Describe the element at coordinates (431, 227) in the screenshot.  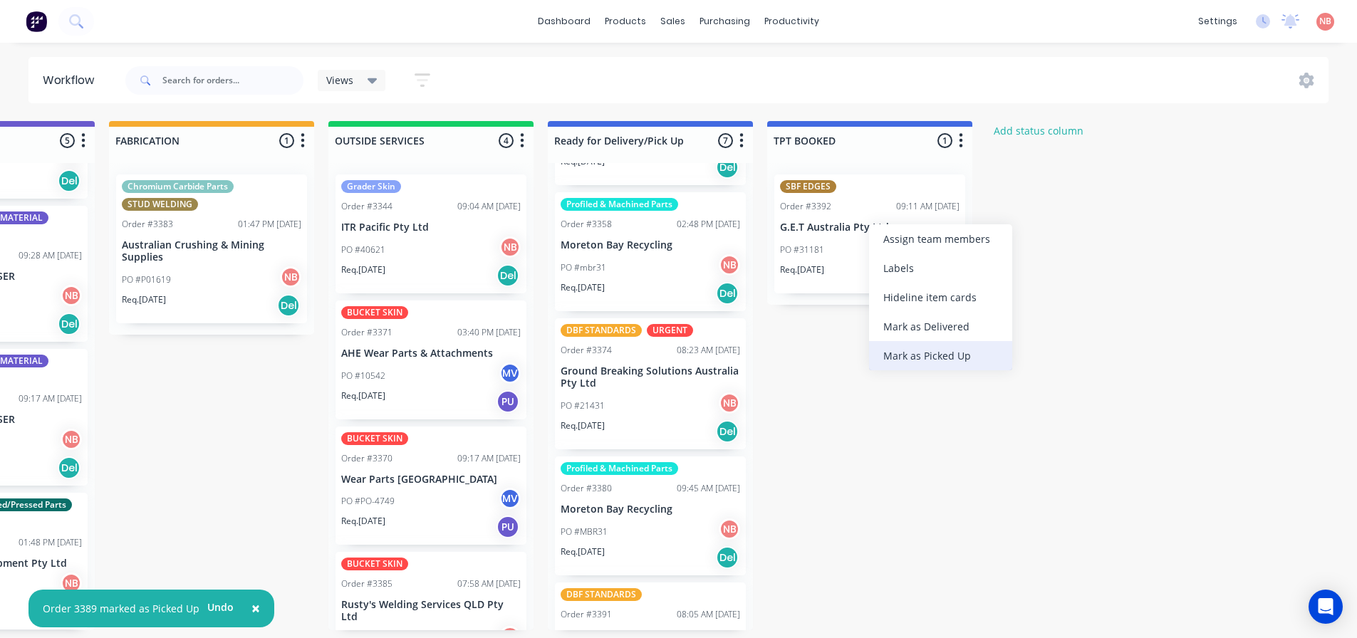
I see `p: ITR Pacific Pty Ltd` at that location.